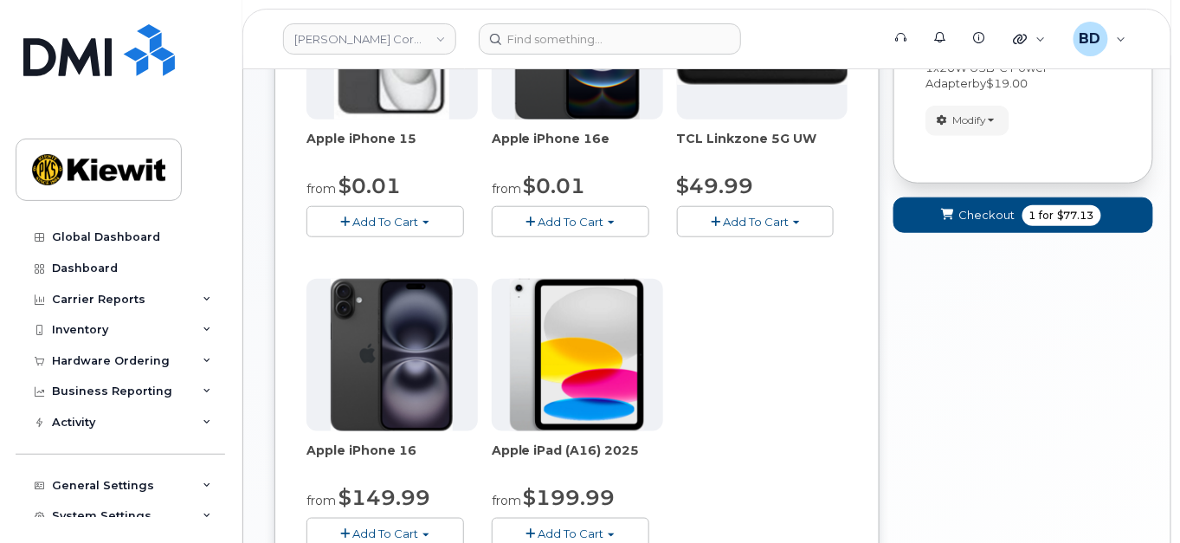 The image size is (1180, 543). I want to click on div: Quicklinks, so click(1029, 39).